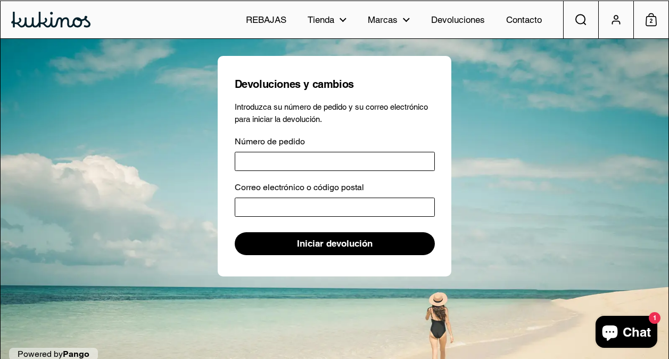  Describe the element at coordinates (266, 20) in the screenshot. I see `a: REBAJAS` at that location.